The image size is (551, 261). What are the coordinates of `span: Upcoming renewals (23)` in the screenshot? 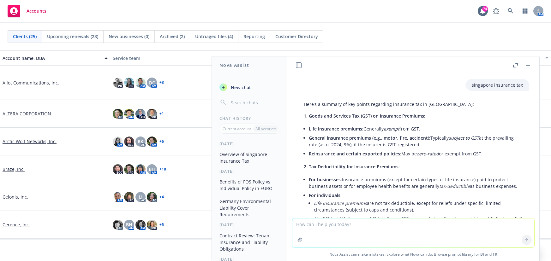 It's located at (73, 36).